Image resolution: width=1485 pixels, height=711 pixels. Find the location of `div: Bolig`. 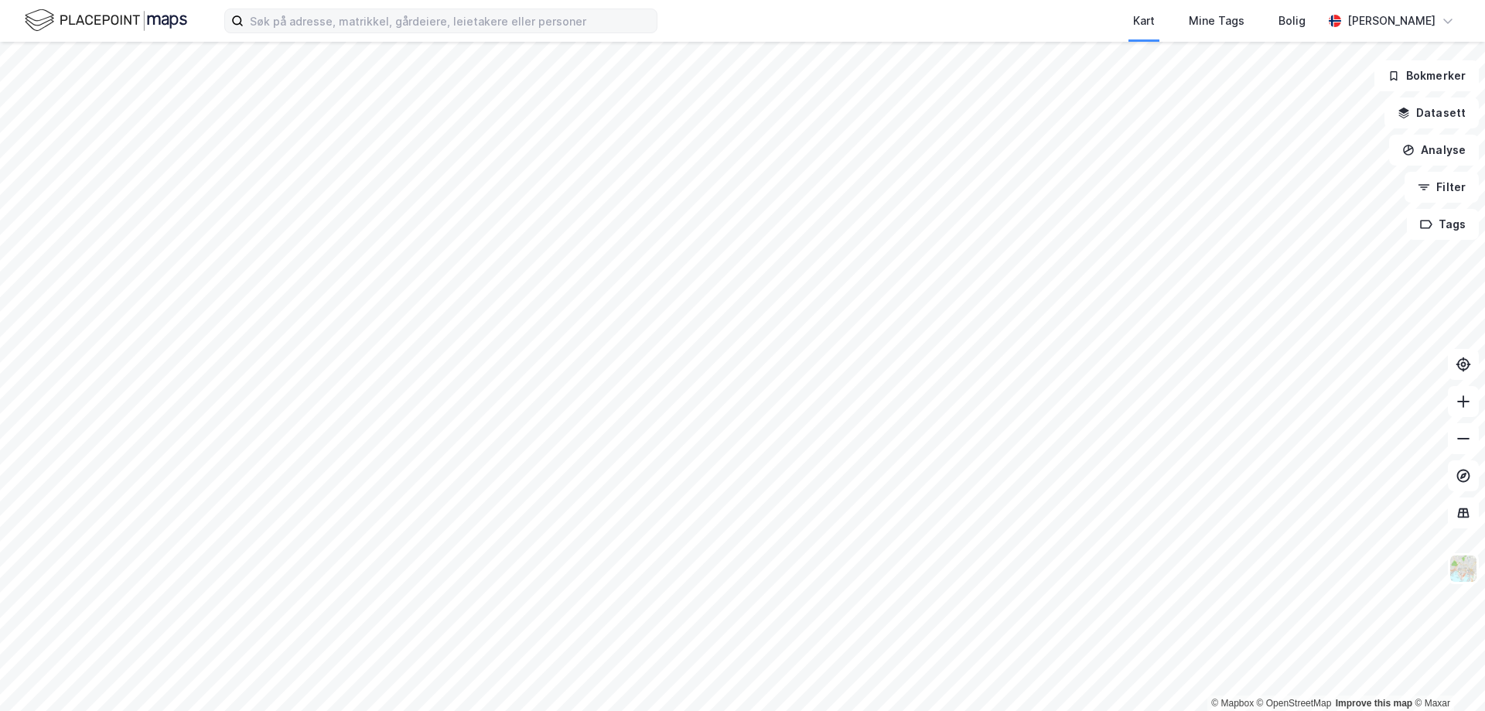

div: Bolig is located at coordinates (1291, 21).